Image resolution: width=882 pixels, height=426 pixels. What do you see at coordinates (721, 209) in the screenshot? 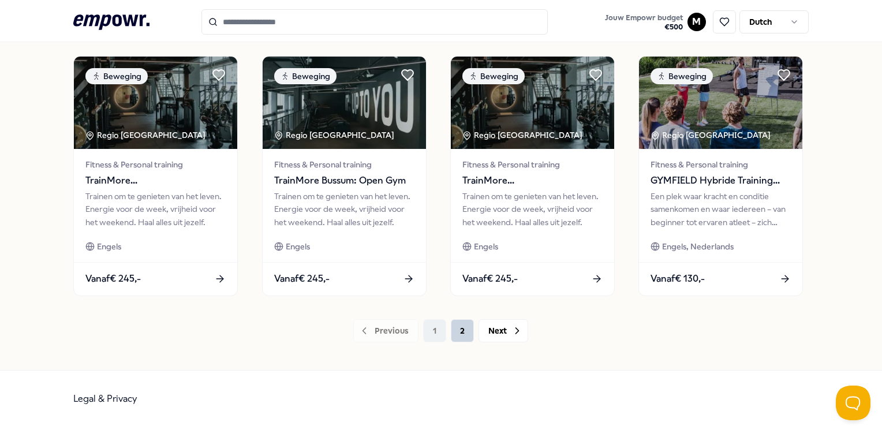
I see `div: Een plek waar kracht en conditie samenkomen en waar iedereen – van beginner tot ervaren atleet – ...` at bounding box center [721, 209].